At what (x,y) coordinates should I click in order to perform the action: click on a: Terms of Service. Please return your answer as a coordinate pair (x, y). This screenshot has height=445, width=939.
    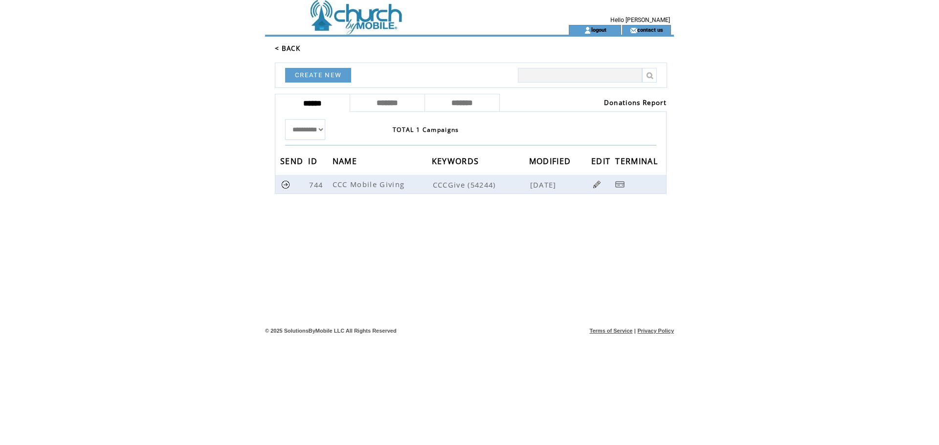
    Looking at the image, I should click on (611, 331).